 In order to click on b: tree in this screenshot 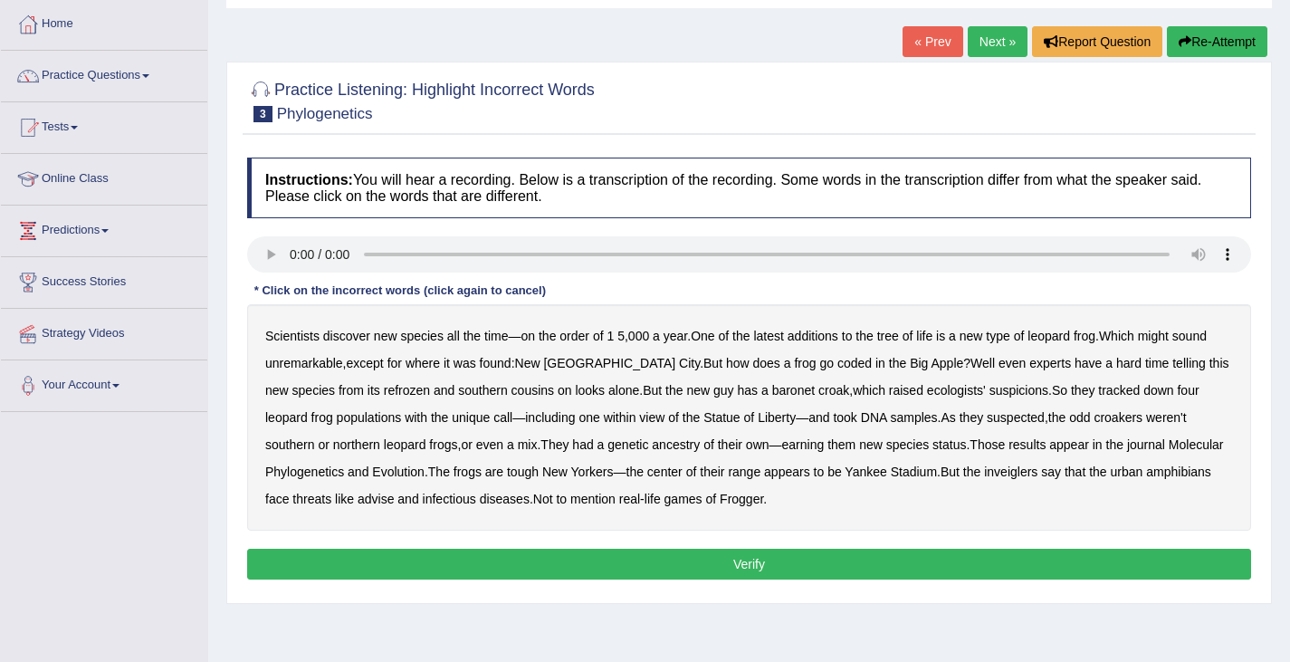, I will do `click(888, 336)`.